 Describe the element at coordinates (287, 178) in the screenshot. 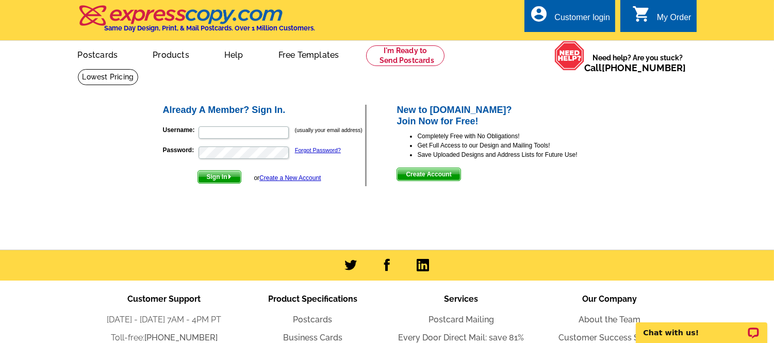

I see `div: or` at that location.